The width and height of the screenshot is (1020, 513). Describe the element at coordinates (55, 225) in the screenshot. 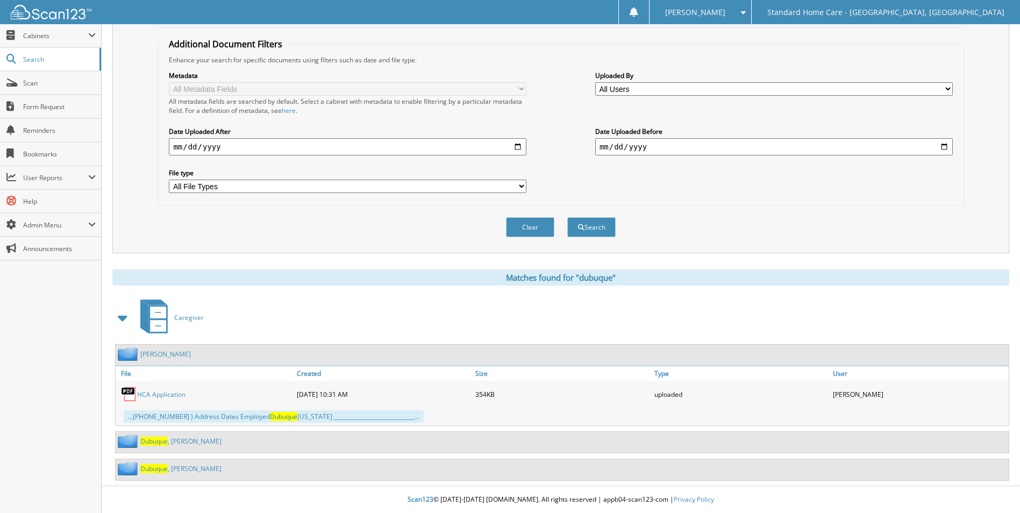

I see `span: Admin Menu` at that location.